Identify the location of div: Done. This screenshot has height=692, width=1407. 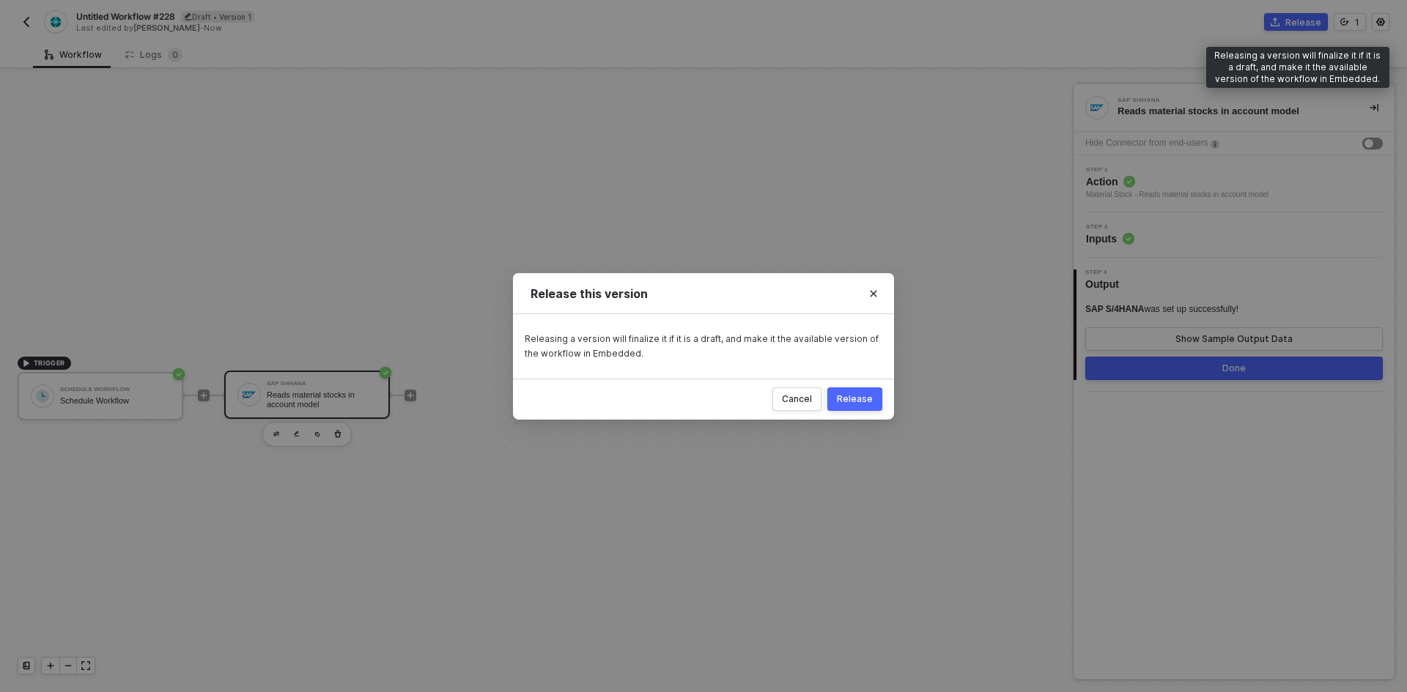
(1234, 369).